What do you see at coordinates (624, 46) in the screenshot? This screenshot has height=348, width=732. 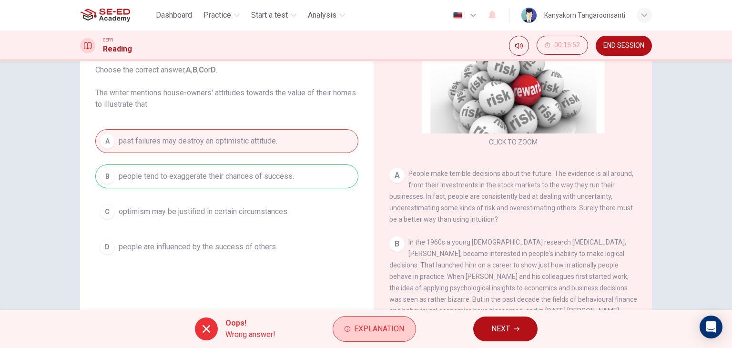 I see `span: END SESSION` at bounding box center [624, 46].